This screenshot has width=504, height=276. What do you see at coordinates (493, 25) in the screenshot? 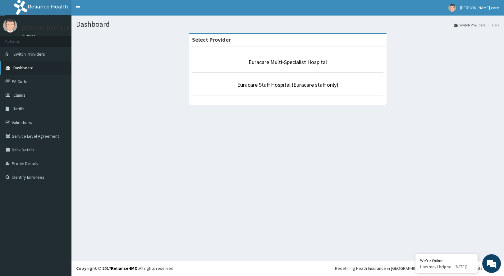
I see `li: Here` at bounding box center [493, 25].